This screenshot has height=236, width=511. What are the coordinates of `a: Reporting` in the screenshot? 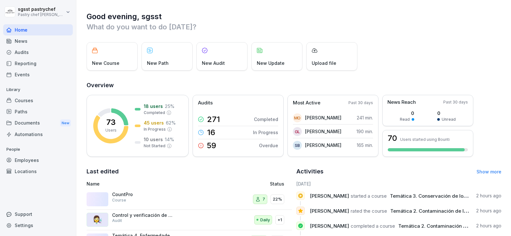 It's located at (38, 63).